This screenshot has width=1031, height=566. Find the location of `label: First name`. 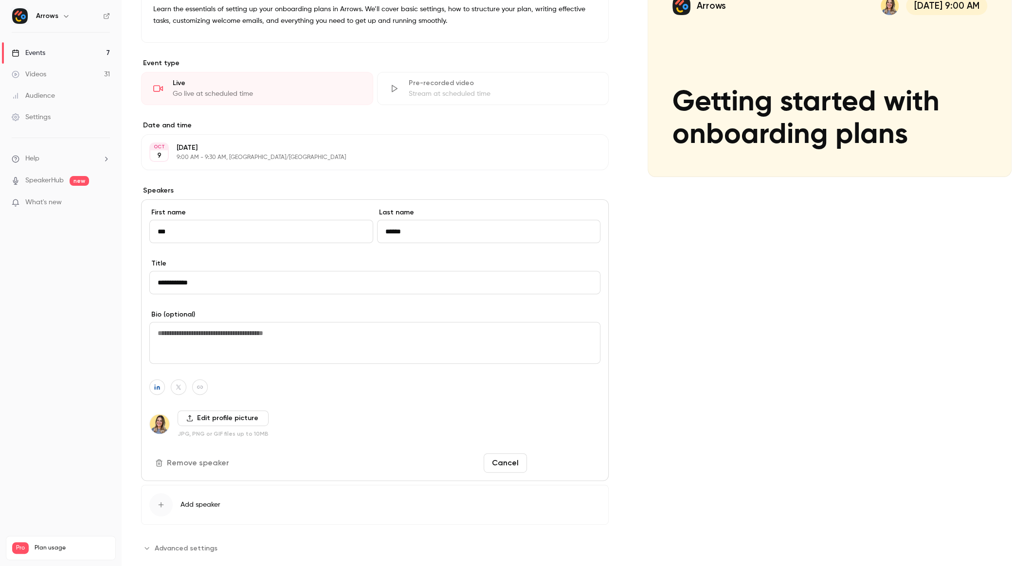

label: First name is located at coordinates (261, 213).